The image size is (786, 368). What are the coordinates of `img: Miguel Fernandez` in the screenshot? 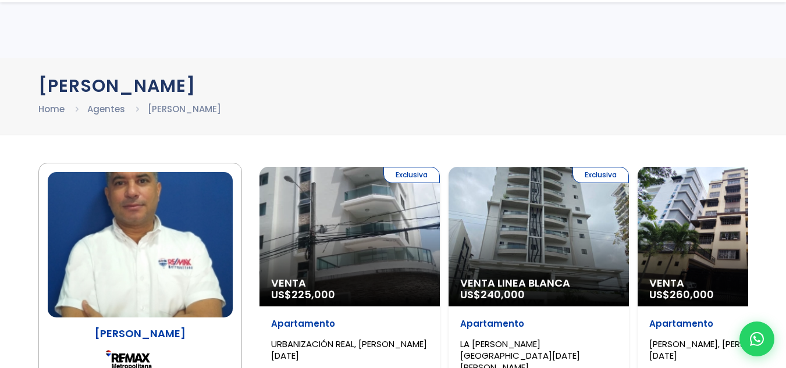 It's located at (140, 245).